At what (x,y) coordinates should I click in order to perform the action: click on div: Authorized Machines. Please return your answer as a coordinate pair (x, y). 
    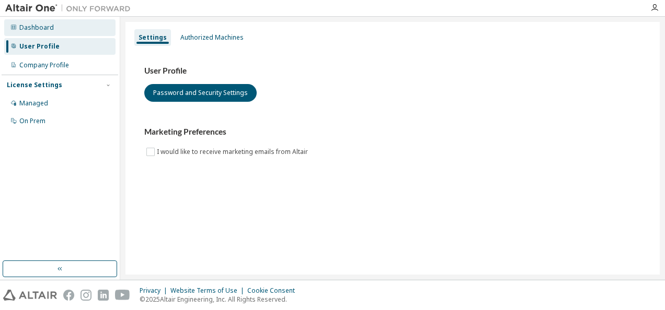
    Looking at the image, I should click on (212, 38).